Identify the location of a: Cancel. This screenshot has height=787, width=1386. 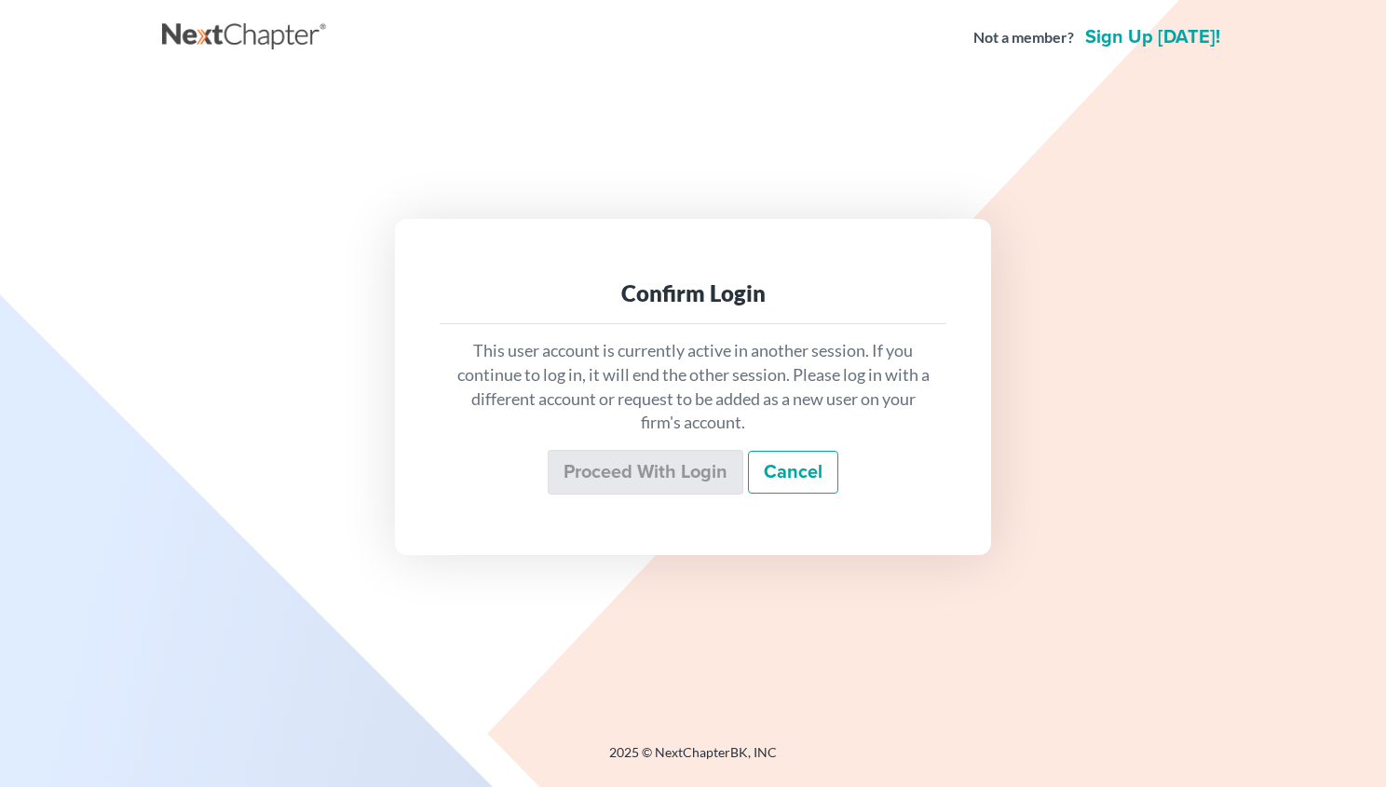
(793, 472).